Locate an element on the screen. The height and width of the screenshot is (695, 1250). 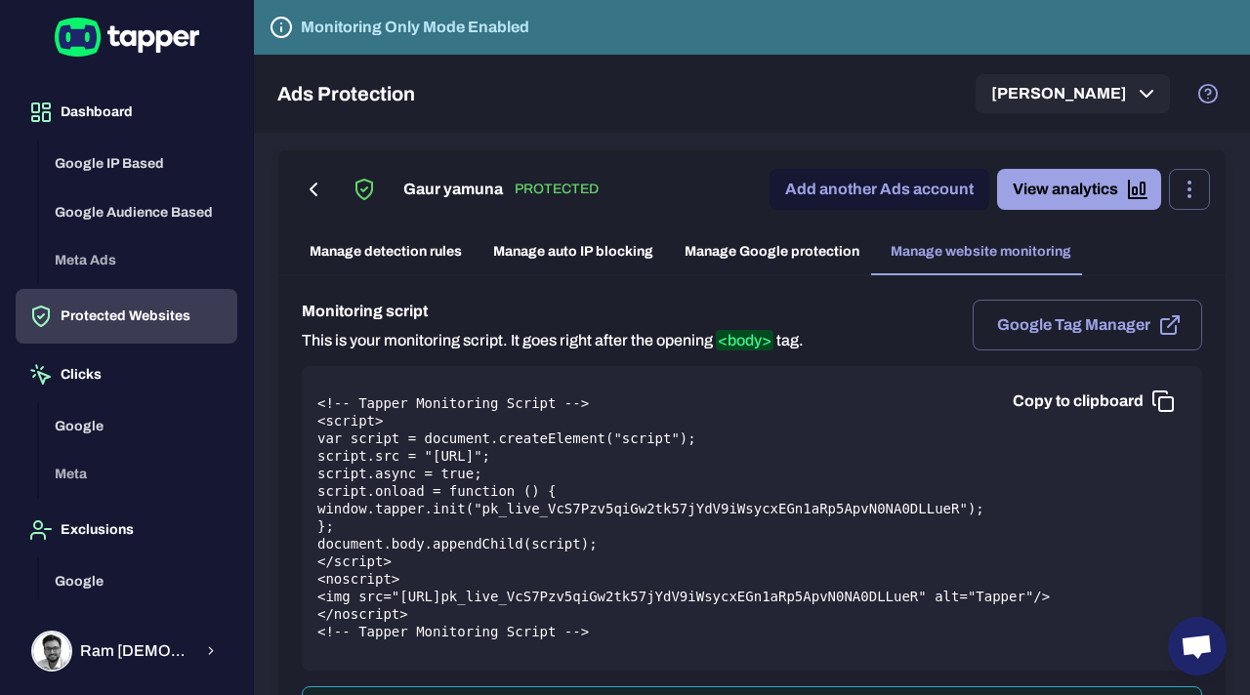
a: Clicks is located at coordinates (126, 373).